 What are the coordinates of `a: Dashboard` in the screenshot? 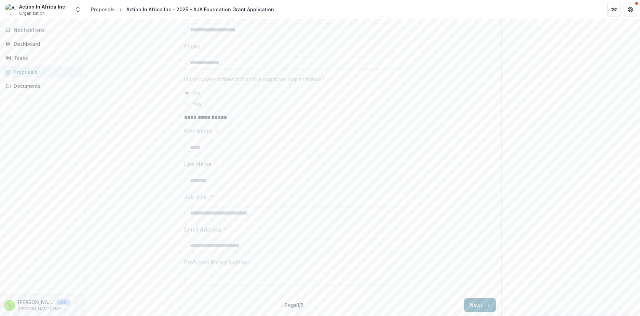 It's located at (42, 44).